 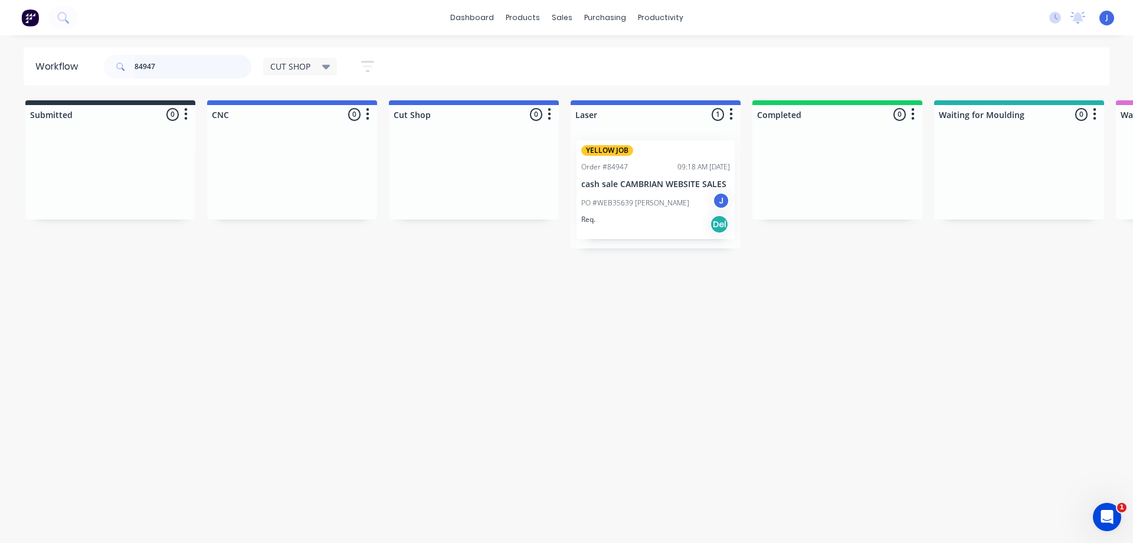 I want to click on div: J, so click(x=721, y=201).